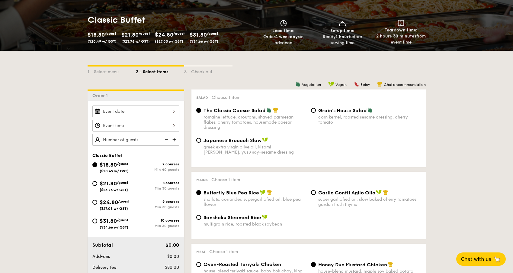  I want to click on span: Mains, so click(202, 180).